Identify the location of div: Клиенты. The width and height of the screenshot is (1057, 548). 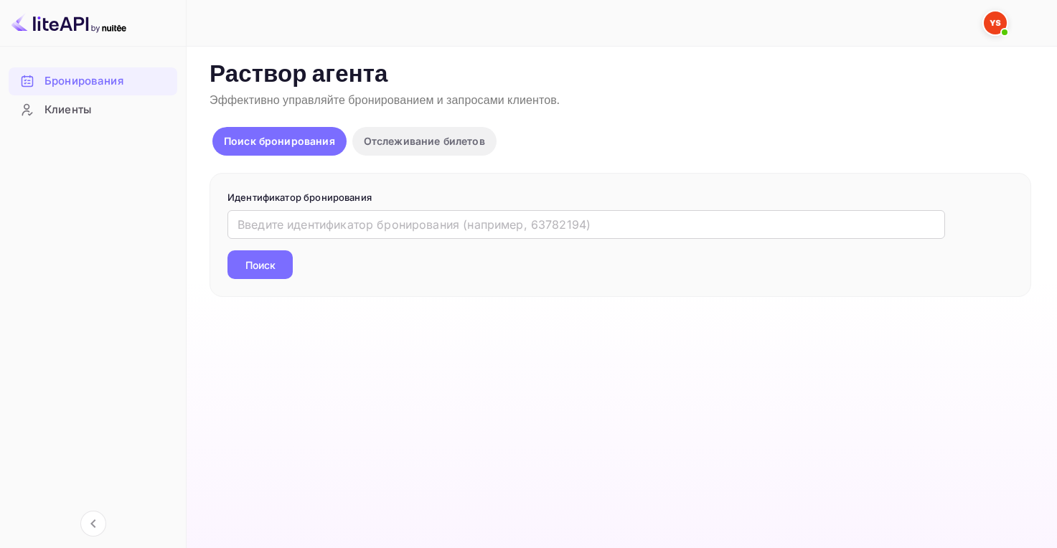
(93, 110).